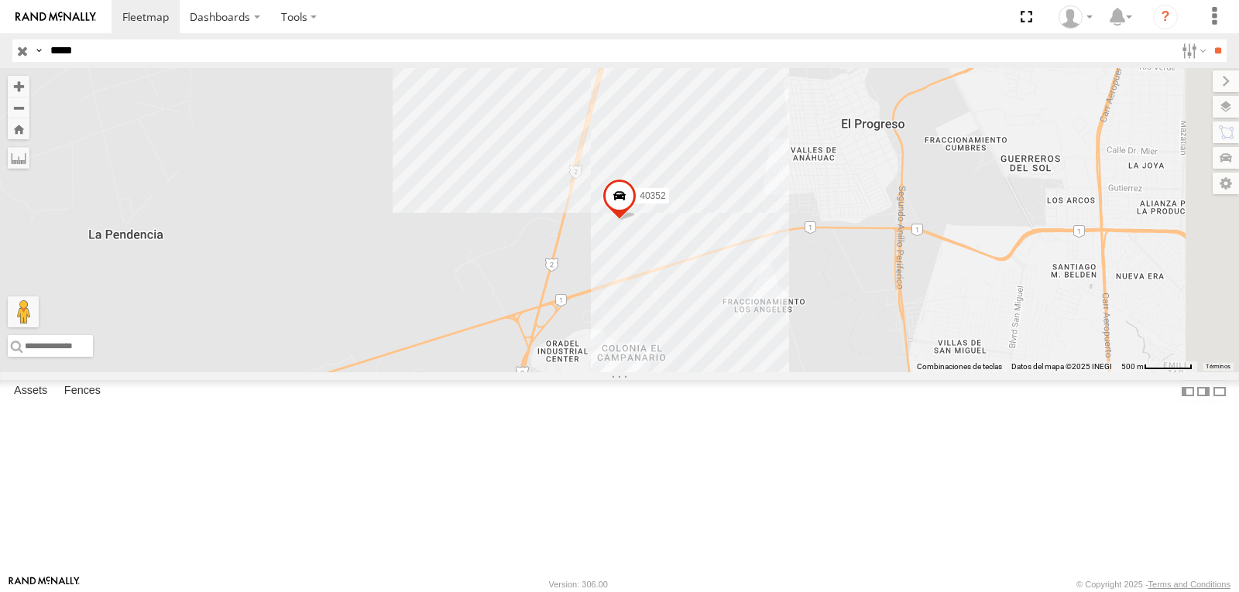  I want to click on button: Zoom in, so click(19, 86).